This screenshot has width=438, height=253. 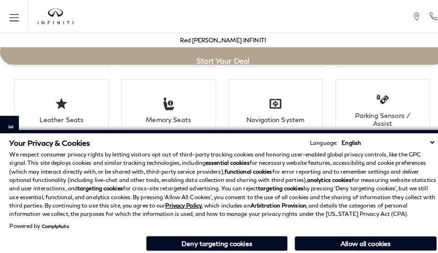 I want to click on button: Deny targeting cookies, so click(x=213, y=239).